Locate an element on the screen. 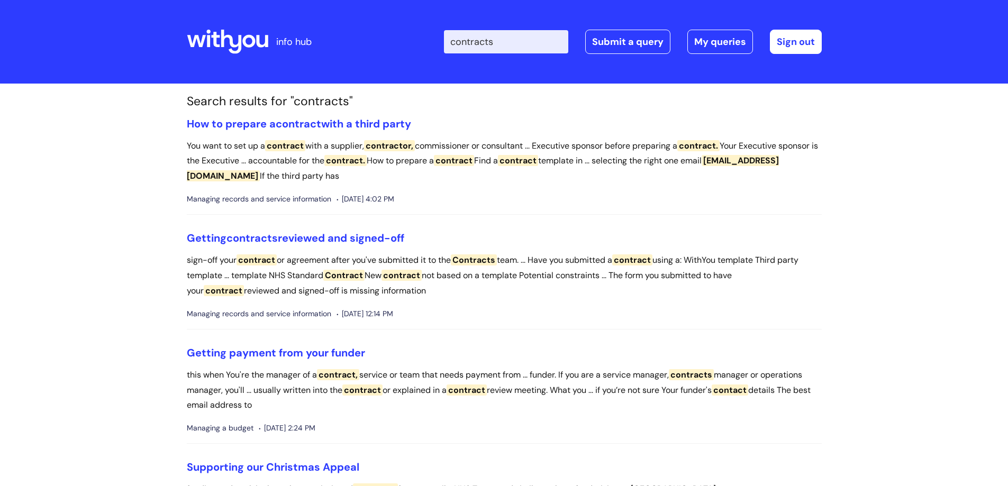 Image resolution: width=1008 pixels, height=486 pixels. a: Getting payment from your funder is located at coordinates (276, 353).